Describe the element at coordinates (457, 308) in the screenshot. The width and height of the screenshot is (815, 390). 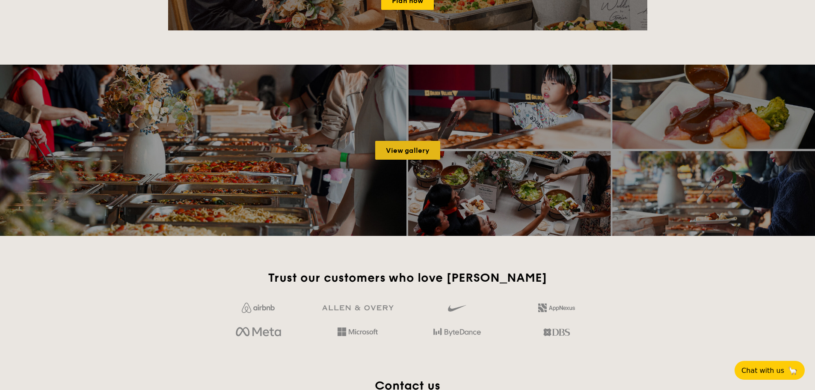
I see `img: gdlseuq06himwAAAABJRU5ErkJggg==` at that location.